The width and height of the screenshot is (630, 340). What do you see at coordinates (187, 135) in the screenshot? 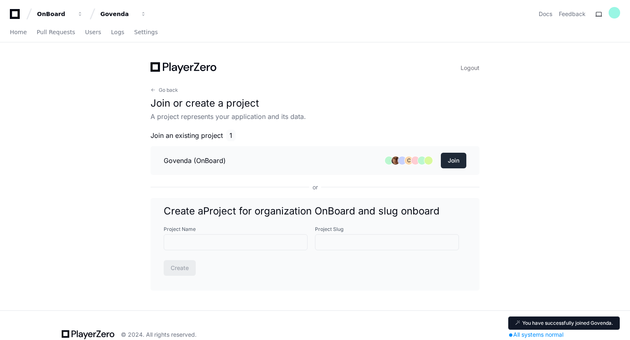
I see `span: Join an existing project` at bounding box center [187, 135].